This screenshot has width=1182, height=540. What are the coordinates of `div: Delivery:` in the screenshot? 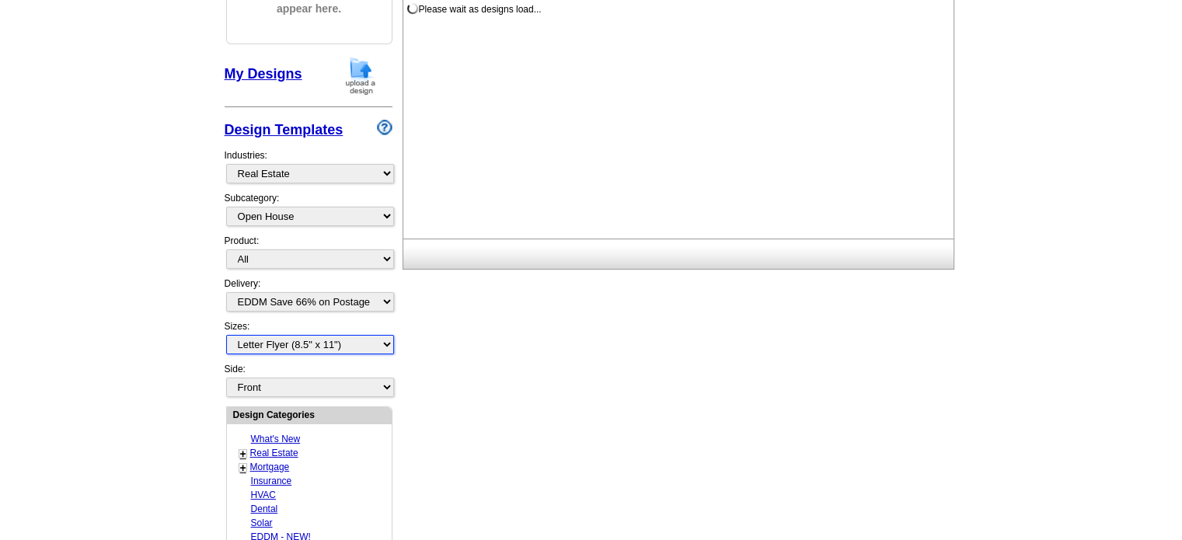 It's located at (308, 298).